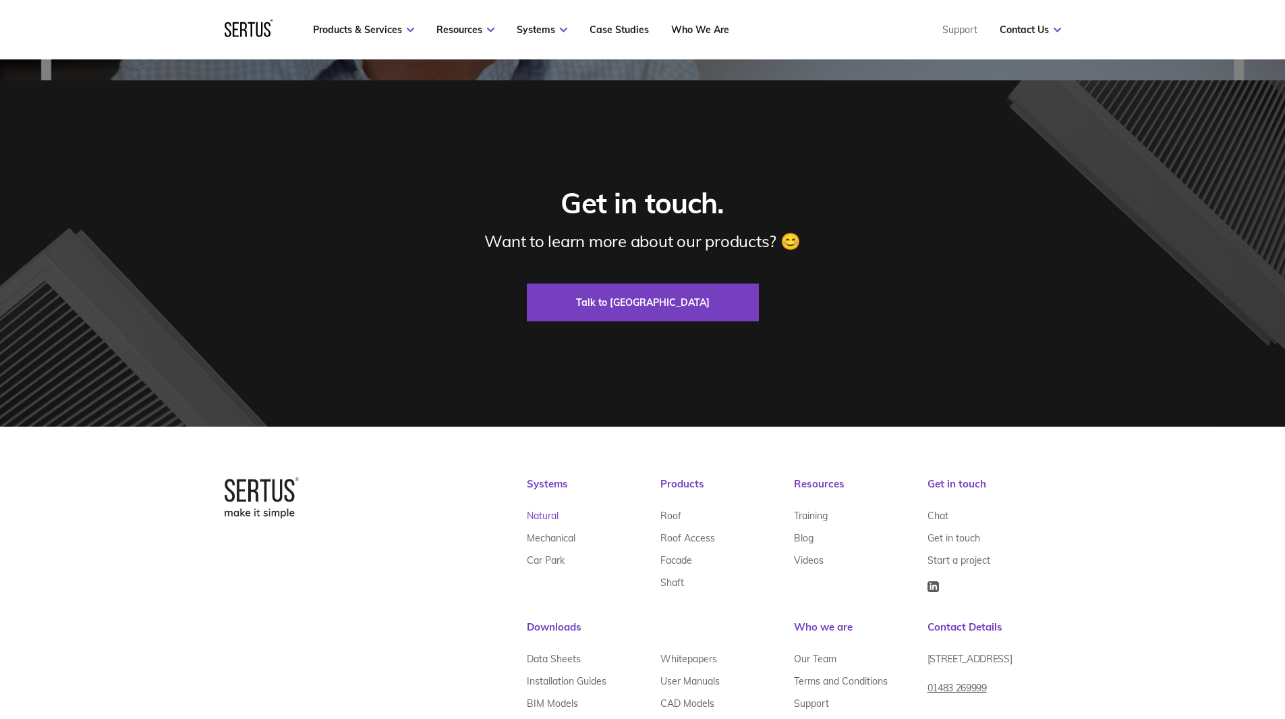 The height and width of the screenshot is (719, 1285). I want to click on div: Get in touch, so click(994, 490).